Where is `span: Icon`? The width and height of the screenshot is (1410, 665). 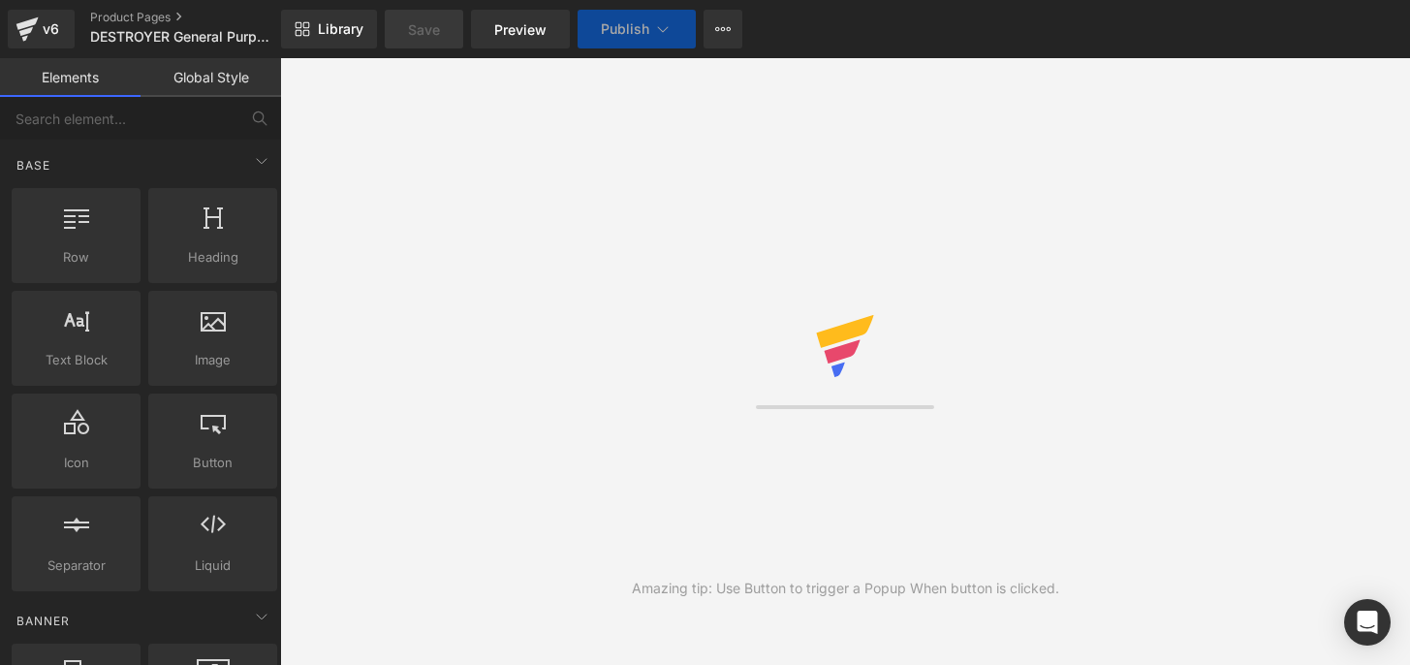
span: Icon is located at coordinates (76, 462).